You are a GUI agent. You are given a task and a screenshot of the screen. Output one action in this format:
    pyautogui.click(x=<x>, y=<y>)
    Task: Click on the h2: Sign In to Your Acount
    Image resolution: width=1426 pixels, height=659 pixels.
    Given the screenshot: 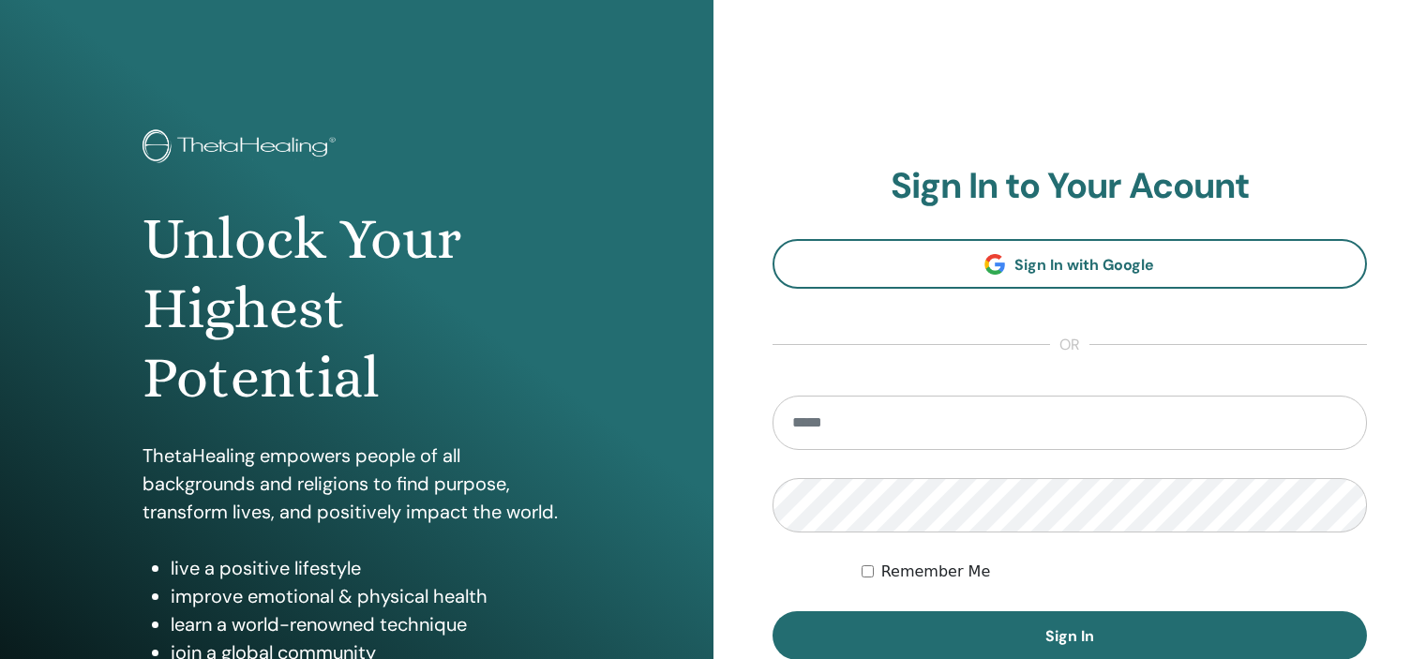 What is the action you would take?
    pyautogui.click(x=1070, y=187)
    